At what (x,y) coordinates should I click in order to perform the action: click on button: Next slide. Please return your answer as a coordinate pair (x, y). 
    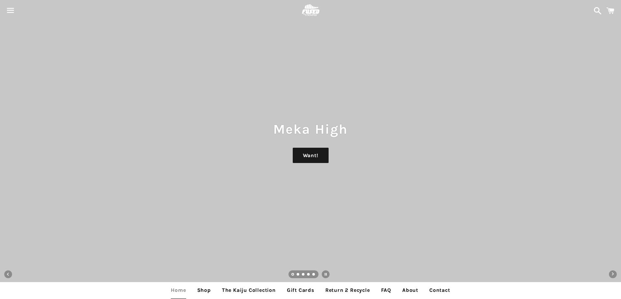
    Looking at the image, I should click on (613, 275).